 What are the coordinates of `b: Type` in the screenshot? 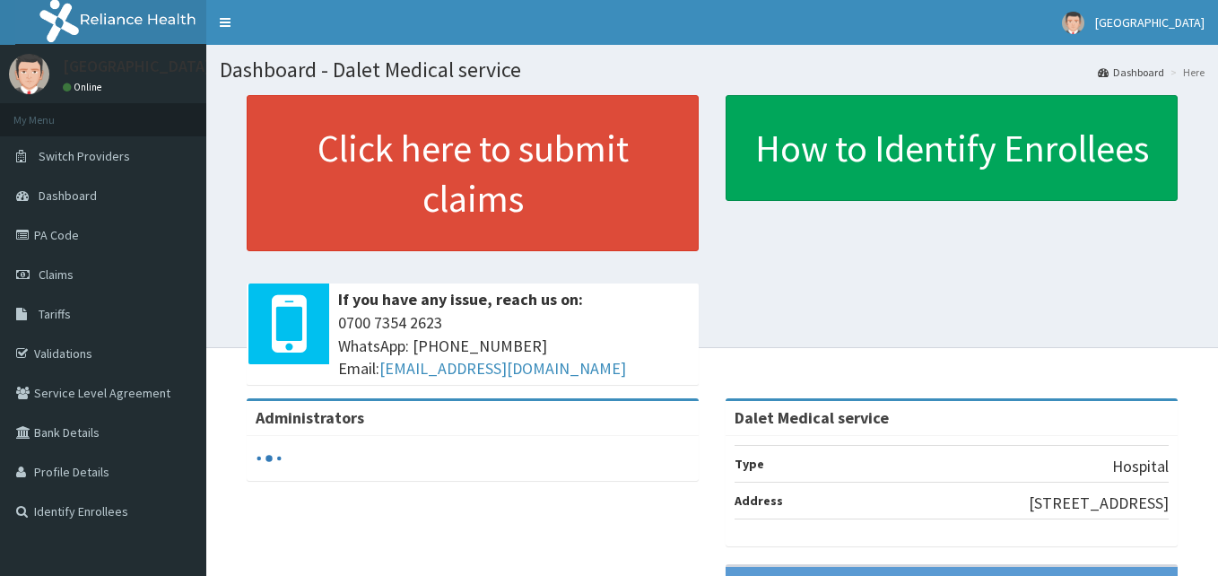 It's located at (749, 464).